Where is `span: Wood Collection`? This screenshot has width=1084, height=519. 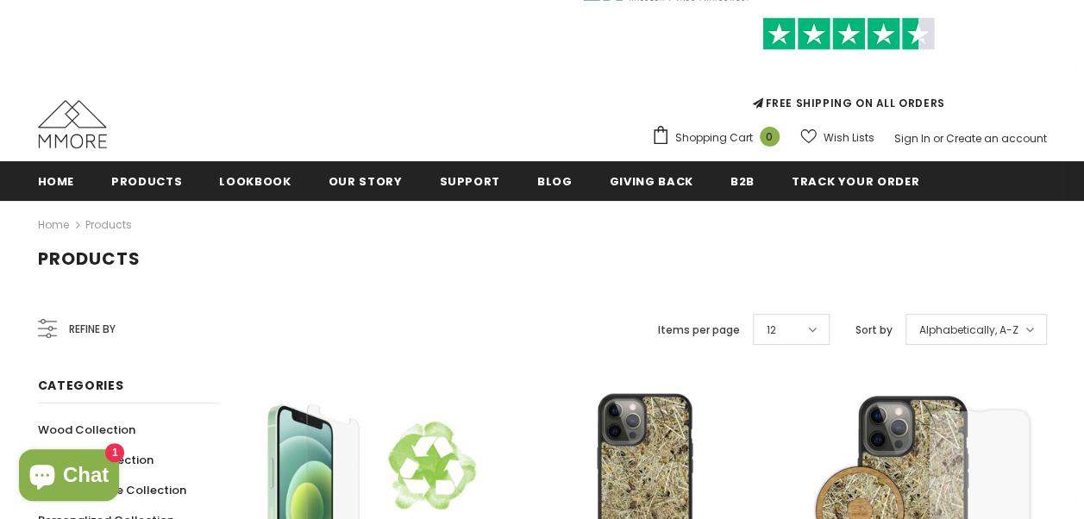
span: Wood Collection is located at coordinates (86, 429).